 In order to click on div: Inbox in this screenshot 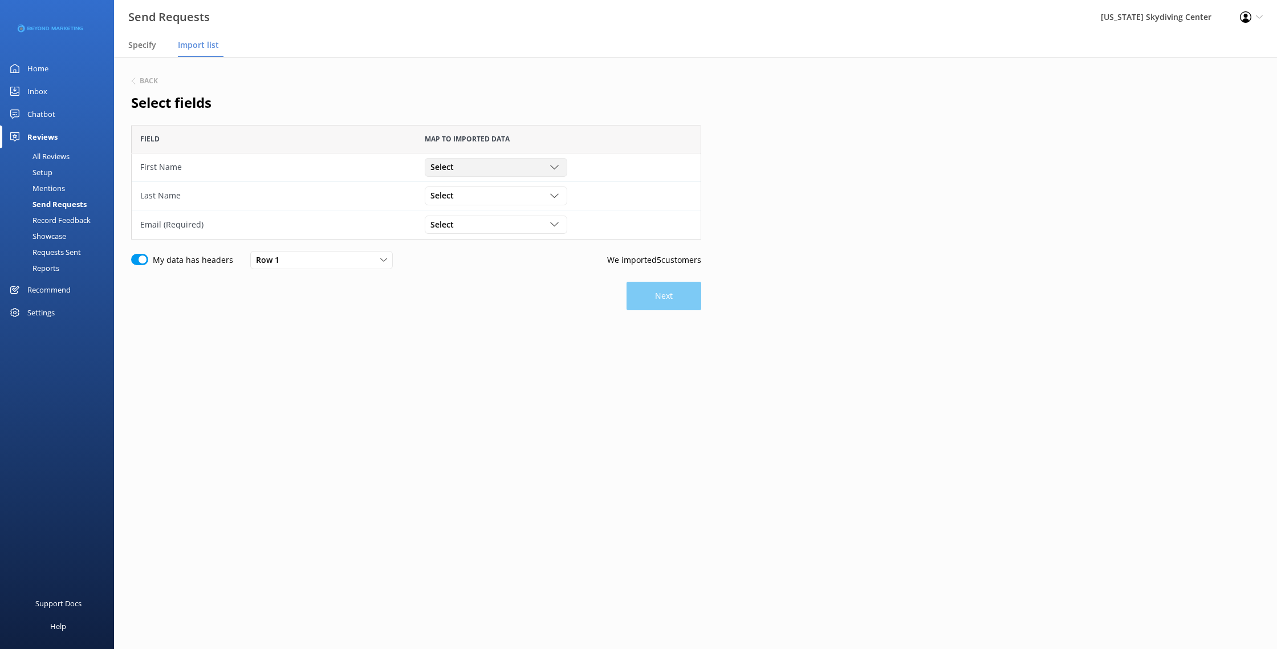, I will do `click(37, 91)`.